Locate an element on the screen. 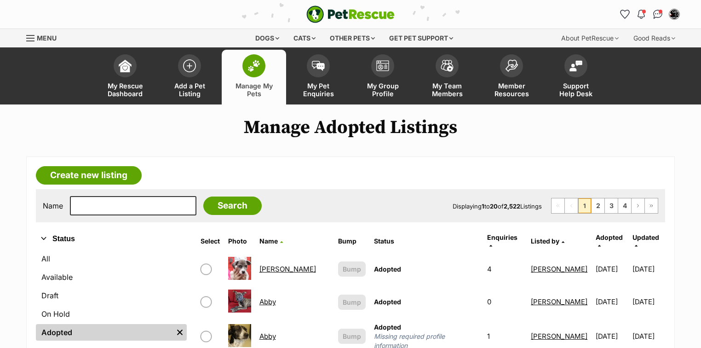 The image size is (701, 348). a: Draft is located at coordinates (111, 295).